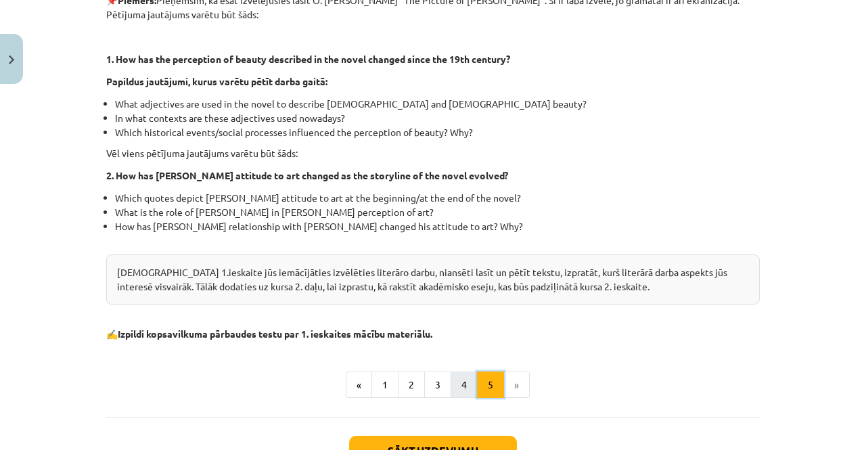 The width and height of the screenshot is (866, 450). What do you see at coordinates (464, 385) in the screenshot?
I see `button: 4` at bounding box center [464, 385].